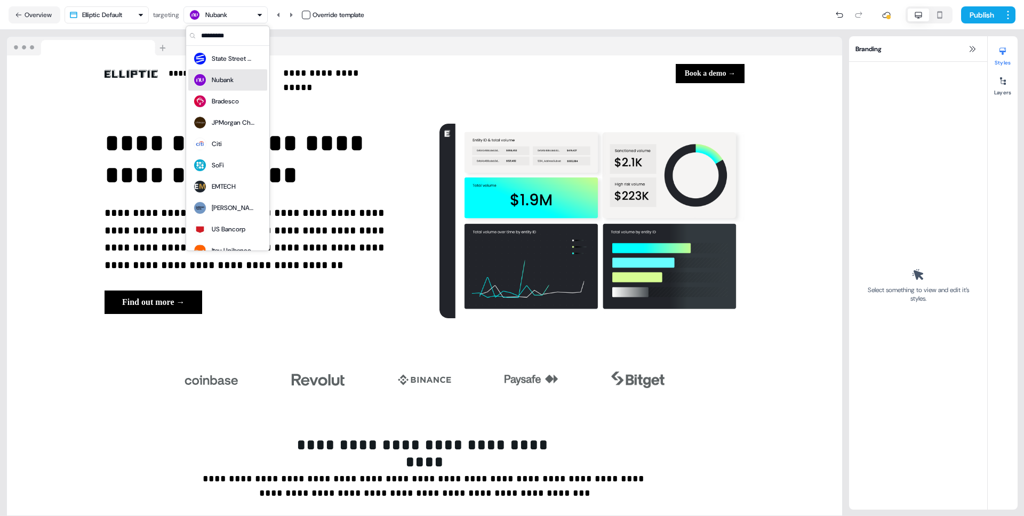 This screenshot has height=516, width=1024. What do you see at coordinates (223, 187) in the screenshot?
I see `div: EMTECH` at bounding box center [223, 187].